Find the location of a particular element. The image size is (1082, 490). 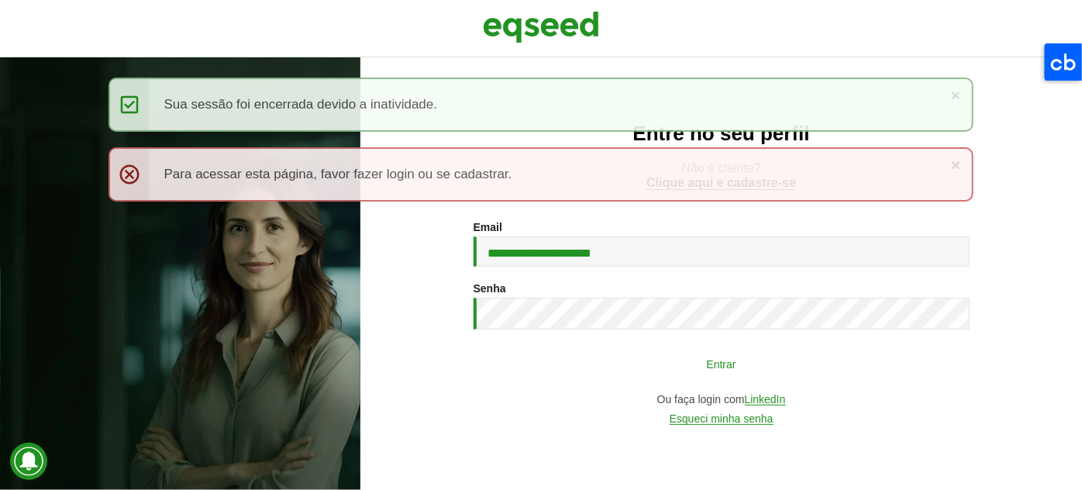

div: Ou faça login com is located at coordinates (722, 399).